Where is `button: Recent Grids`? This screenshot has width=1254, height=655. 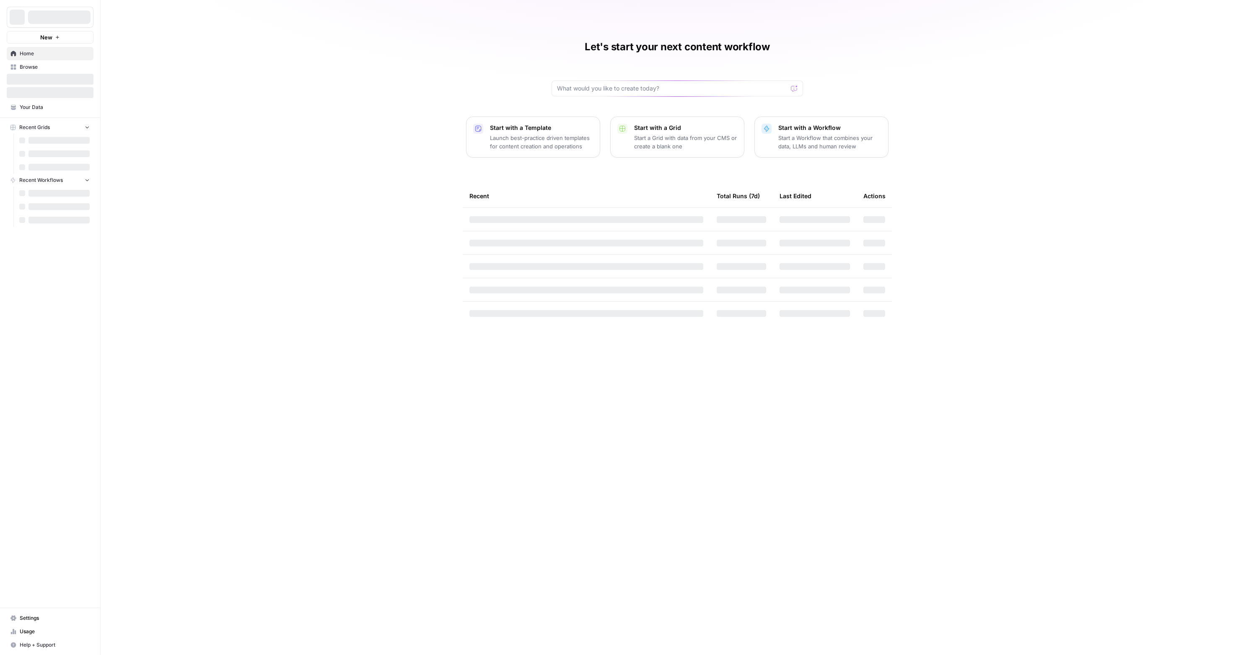
button: Recent Grids is located at coordinates (50, 127).